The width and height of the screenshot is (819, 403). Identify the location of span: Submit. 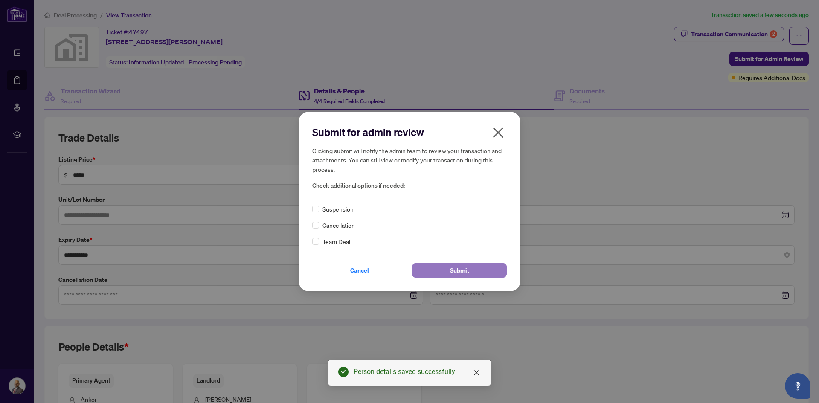
(459, 270).